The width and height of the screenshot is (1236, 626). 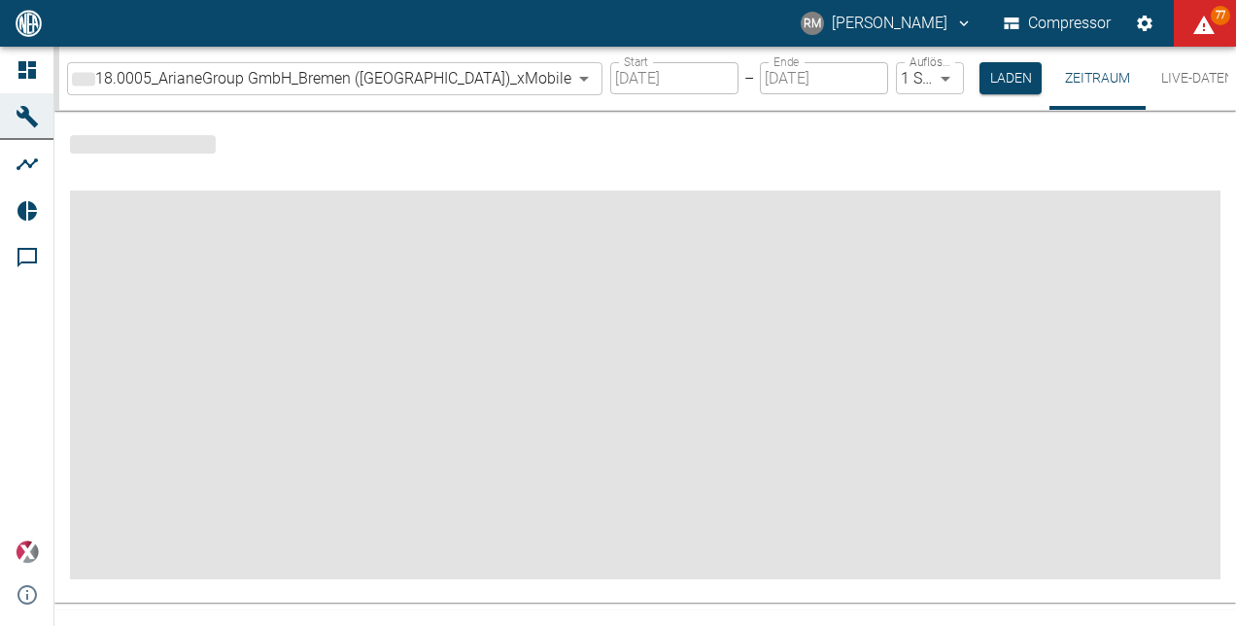 I want to click on img: logo, so click(x=28, y=22).